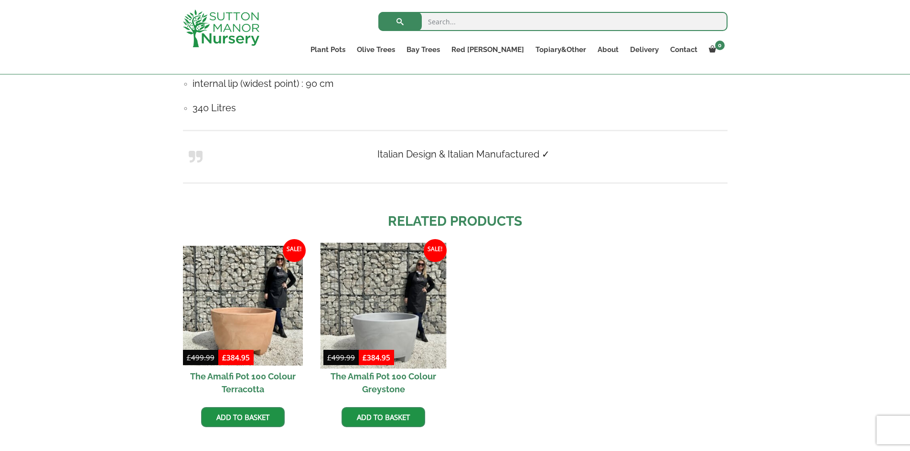  I want to click on a: Delivery, so click(644, 50).